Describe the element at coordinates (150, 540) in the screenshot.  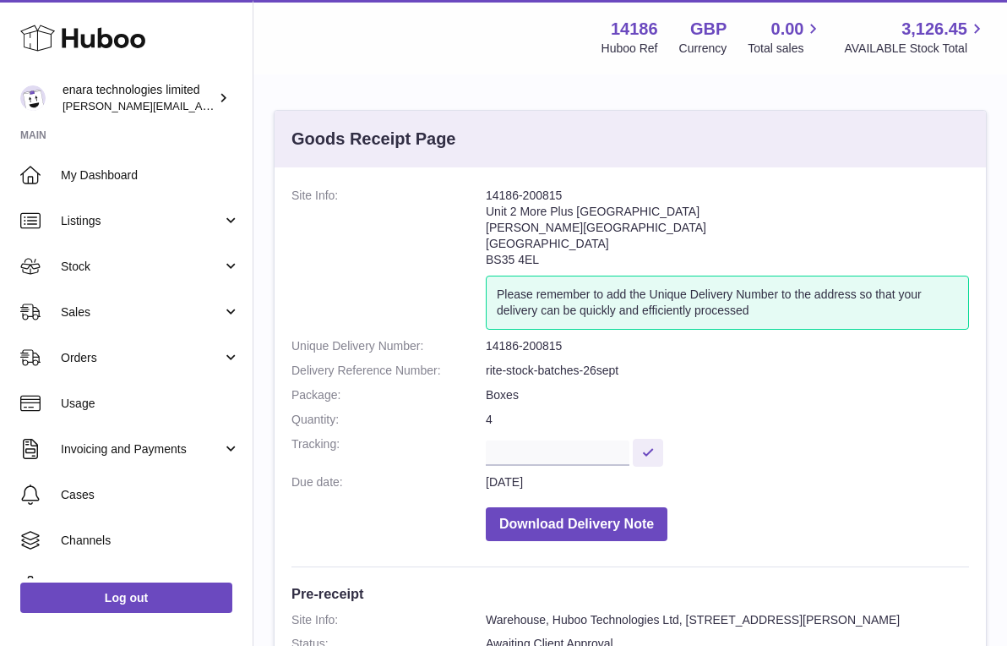
I see `span: Channels` at that location.